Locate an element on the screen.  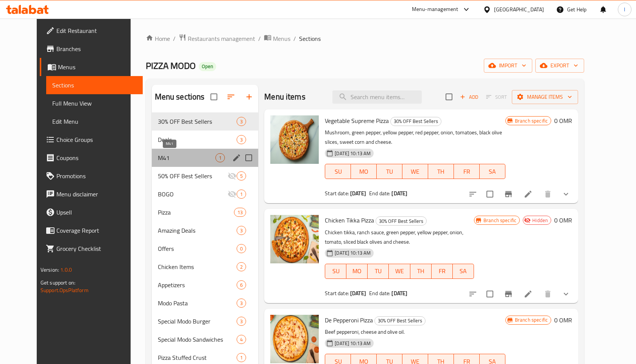
button: Add section is located at coordinates (249, 97).